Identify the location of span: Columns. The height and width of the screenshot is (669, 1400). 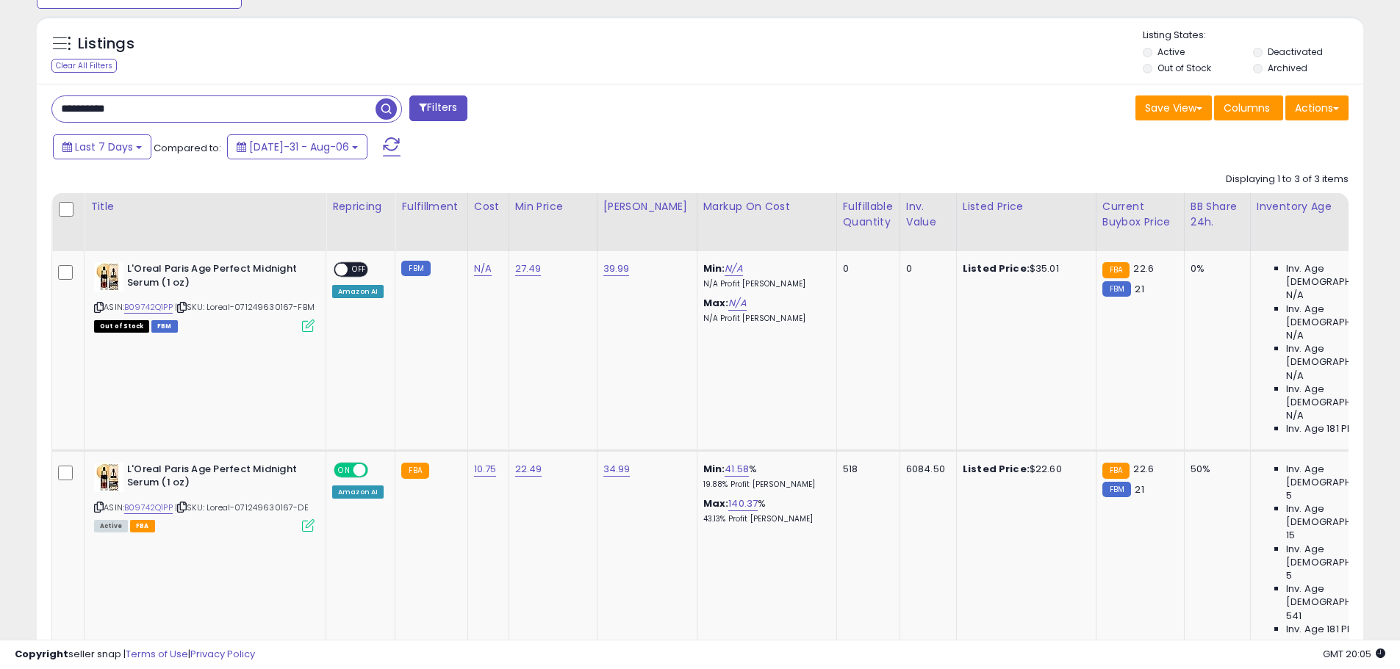
(1246, 108).